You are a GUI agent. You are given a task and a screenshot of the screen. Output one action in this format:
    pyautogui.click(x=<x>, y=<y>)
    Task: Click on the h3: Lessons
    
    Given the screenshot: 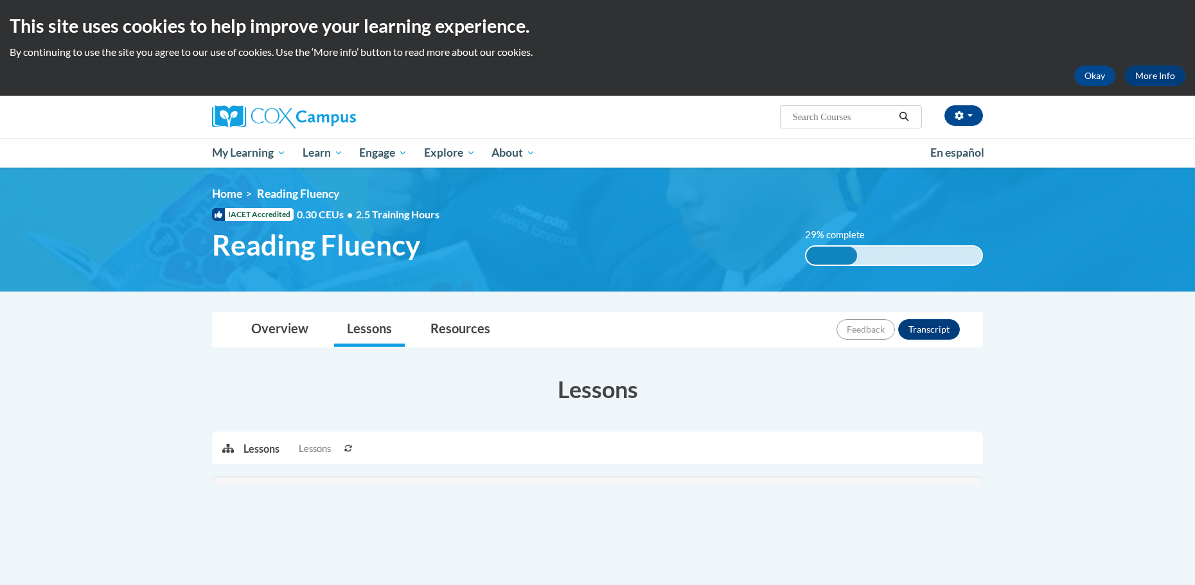 What is the action you would take?
    pyautogui.click(x=598, y=389)
    